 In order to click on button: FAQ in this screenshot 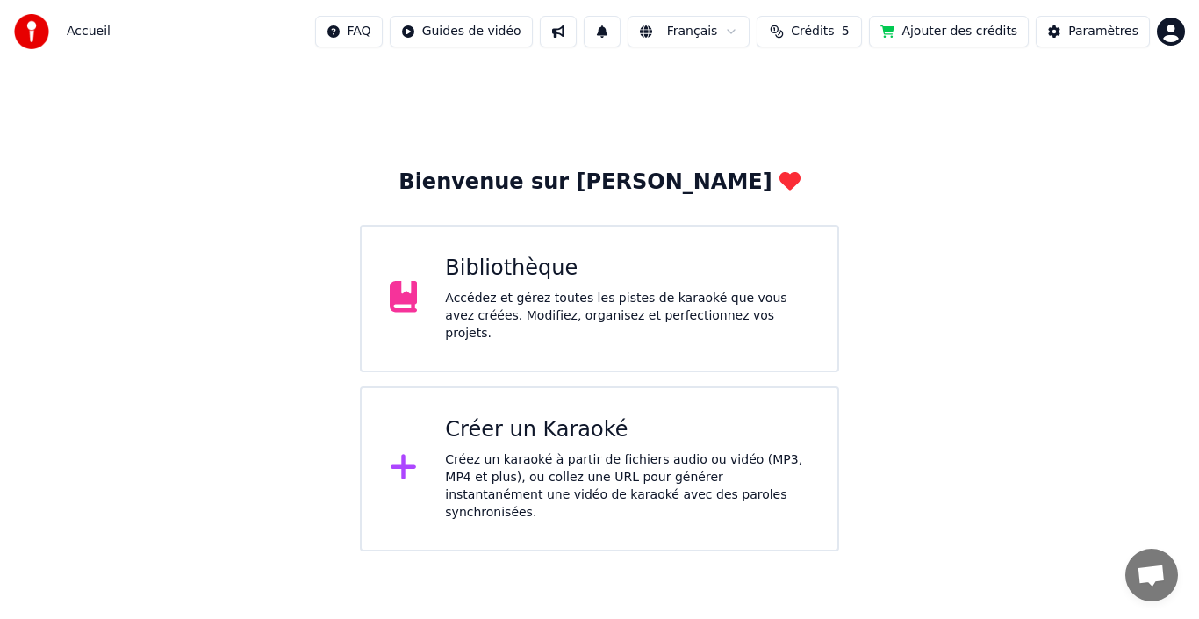, I will do `click(348, 32)`.